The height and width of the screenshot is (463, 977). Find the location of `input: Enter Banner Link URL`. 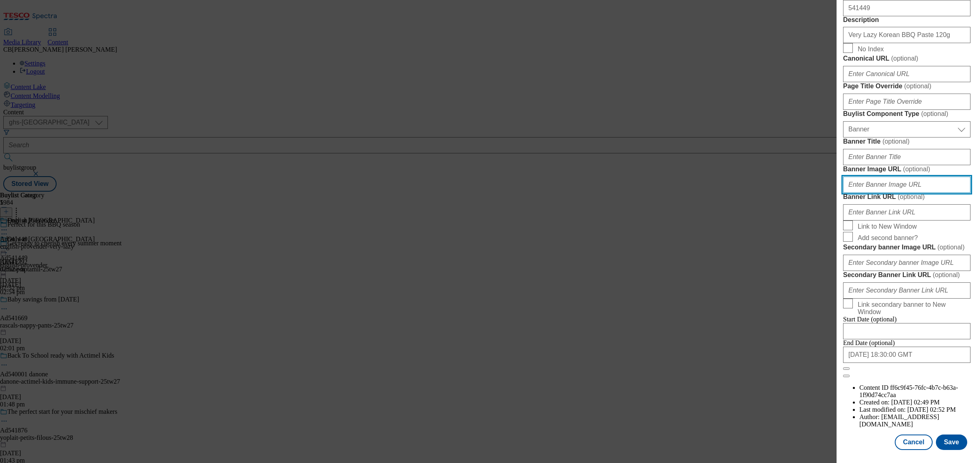

input: Enter Banner Link URL is located at coordinates (907, 213).